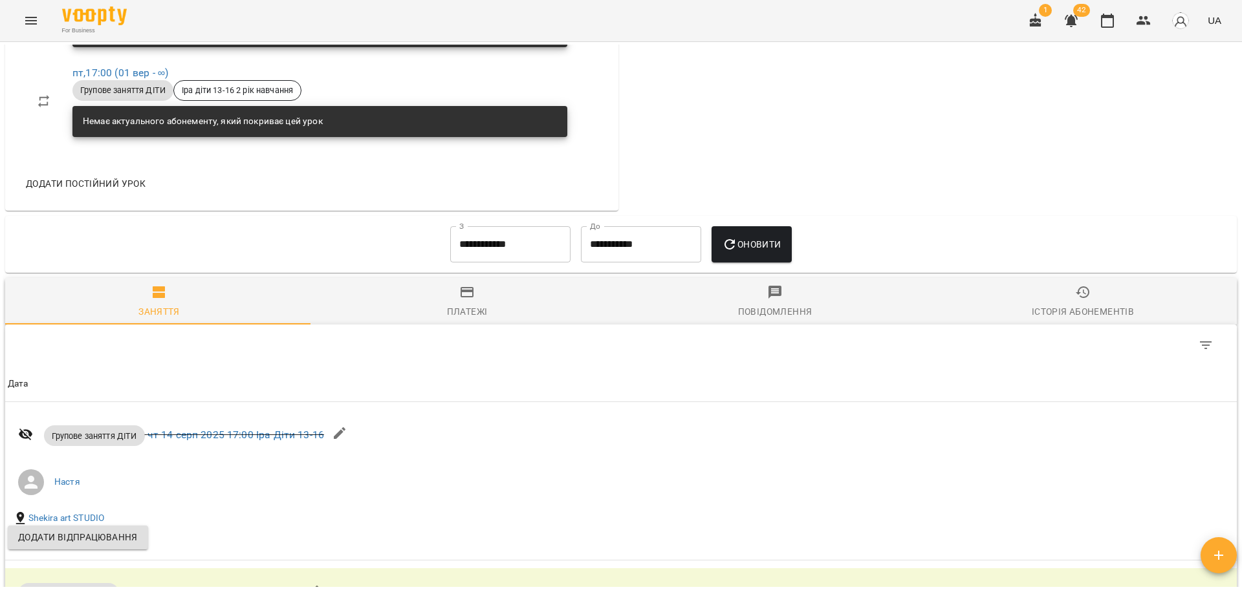 Image resolution: width=1242 pixels, height=594 pixels. I want to click on a: Shekira art STUDIO, so click(67, 519).